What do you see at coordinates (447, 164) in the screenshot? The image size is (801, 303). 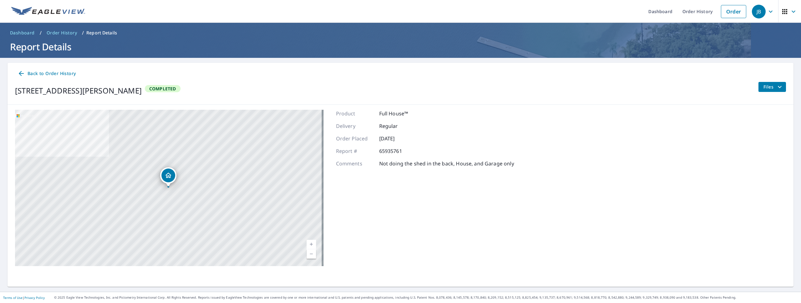 I see `p: Not doing the shed in the back, House, and Garage only` at bounding box center [447, 164].